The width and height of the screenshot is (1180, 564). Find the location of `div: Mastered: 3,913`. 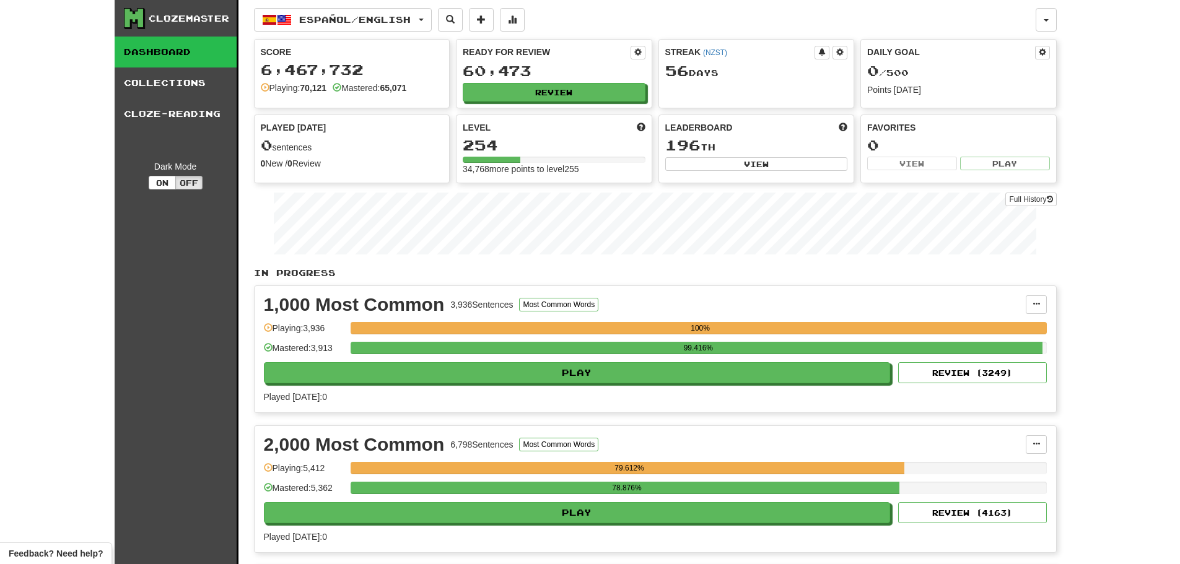

div: Mastered: 3,913 is located at coordinates (304, 352).